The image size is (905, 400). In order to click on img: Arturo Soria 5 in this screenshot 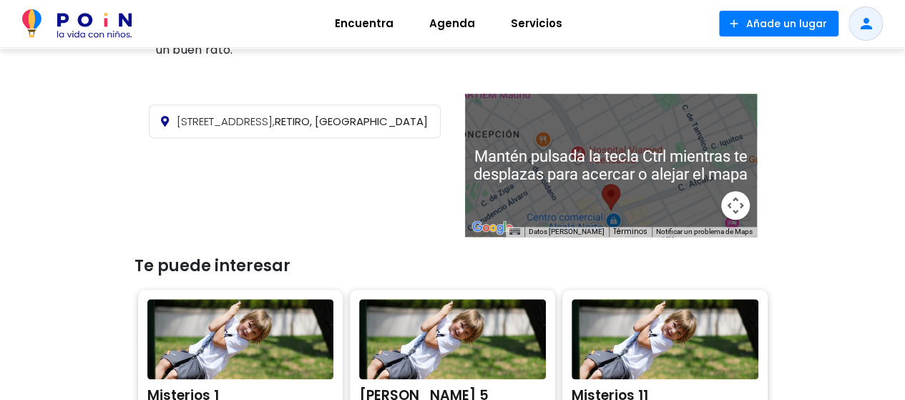, I will do `click(452, 339)`.